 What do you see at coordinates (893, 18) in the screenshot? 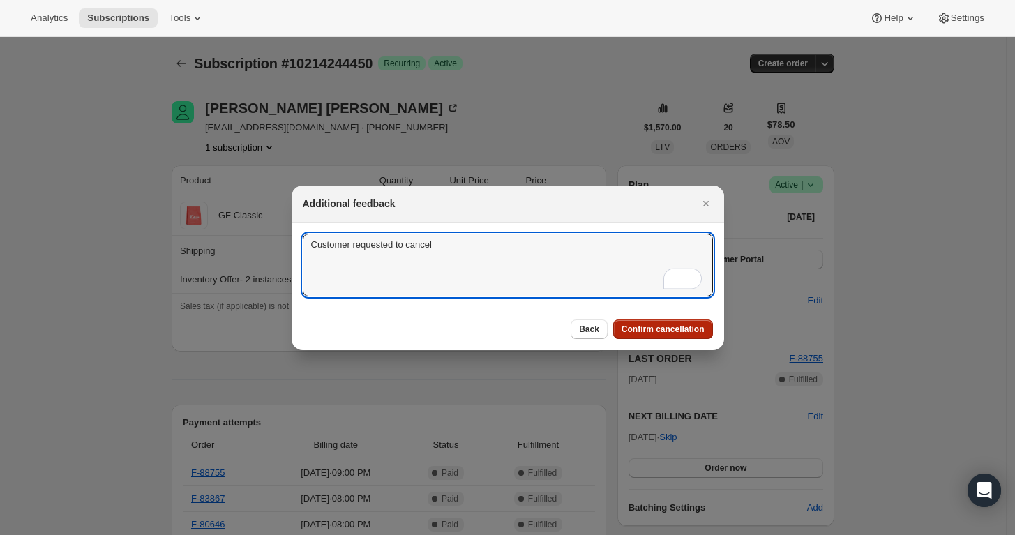
I see `button: Help` at bounding box center [893, 18].